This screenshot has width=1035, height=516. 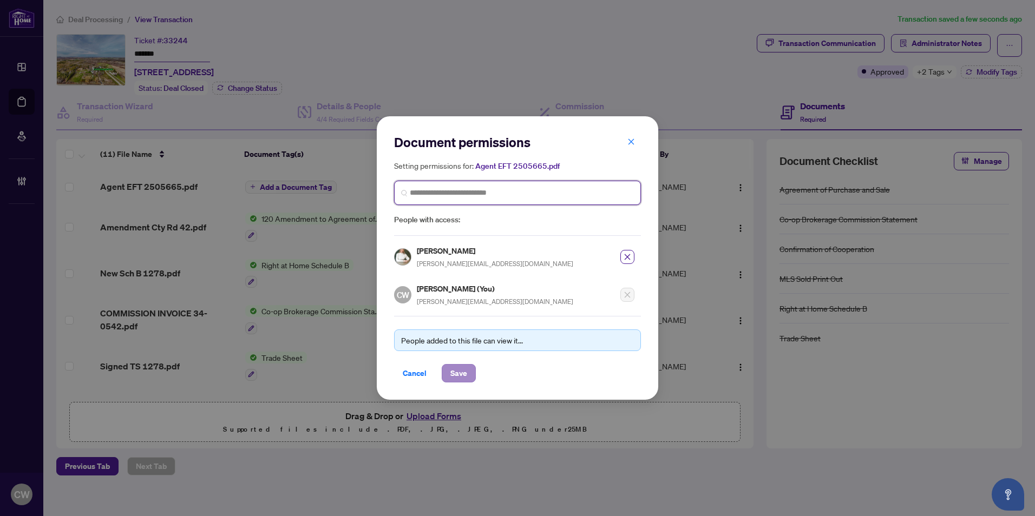 What do you see at coordinates (403, 257) in the screenshot?
I see `img: Profile Icon` at bounding box center [403, 257].